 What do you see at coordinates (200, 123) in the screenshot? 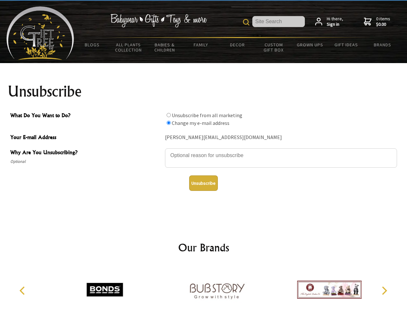
I see `label: Change my e-mail address` at bounding box center [200, 123].